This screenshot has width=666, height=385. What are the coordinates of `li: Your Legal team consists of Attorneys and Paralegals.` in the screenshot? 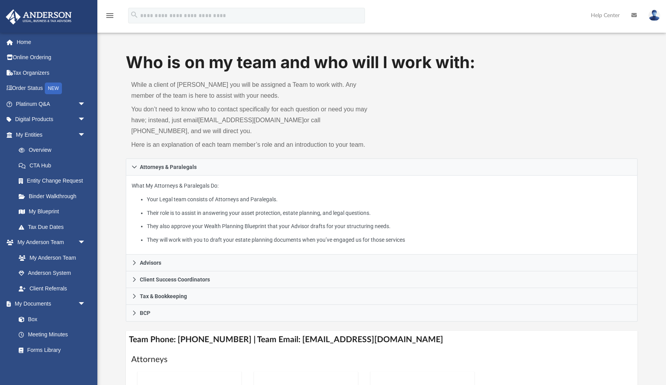 It's located at (389, 199).